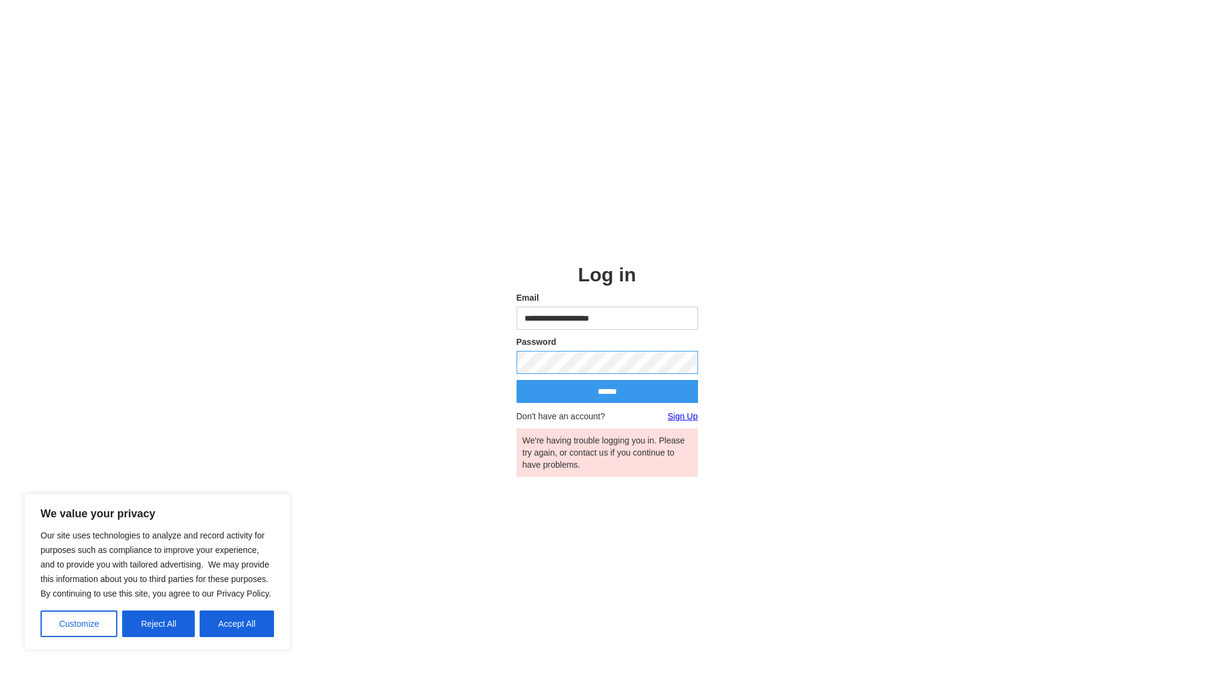 Image resolution: width=1214 pixels, height=674 pixels. Describe the element at coordinates (155, 564) in the screenshot. I see `span: Our site uses technologies to analyze and record activity for purposes such as compliance to impr...` at that location.